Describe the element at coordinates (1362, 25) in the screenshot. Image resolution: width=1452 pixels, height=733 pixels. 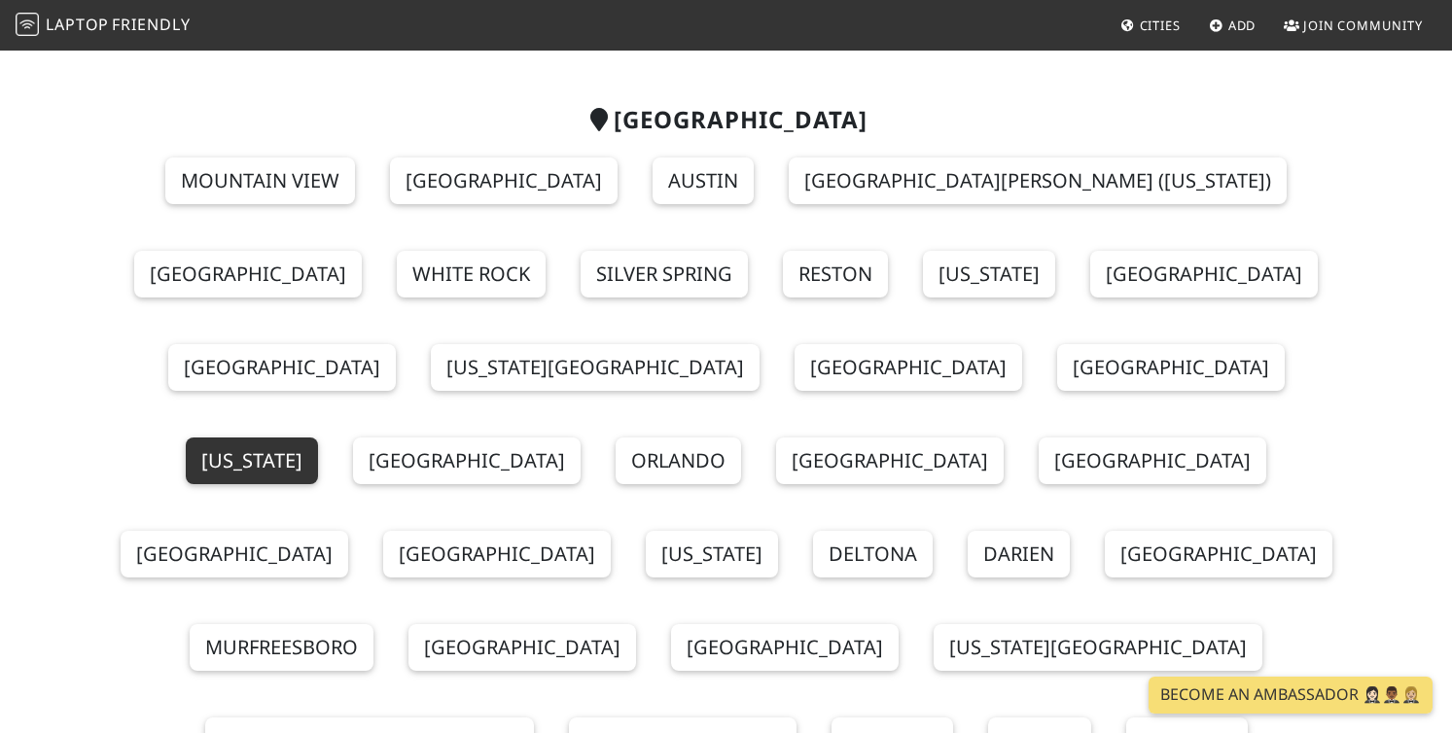
I see `span: Join Community` at that location.